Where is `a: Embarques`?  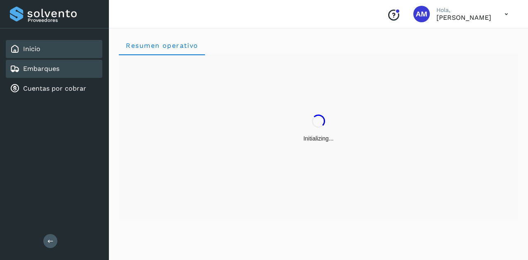
a: Embarques is located at coordinates (41, 68).